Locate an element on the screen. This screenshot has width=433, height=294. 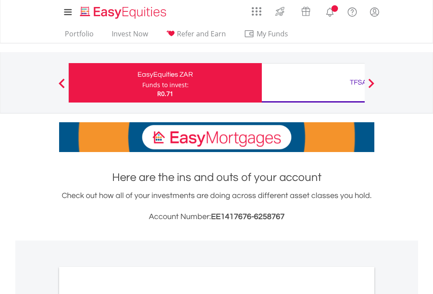
a: FAQ's and Support is located at coordinates (352, 11).